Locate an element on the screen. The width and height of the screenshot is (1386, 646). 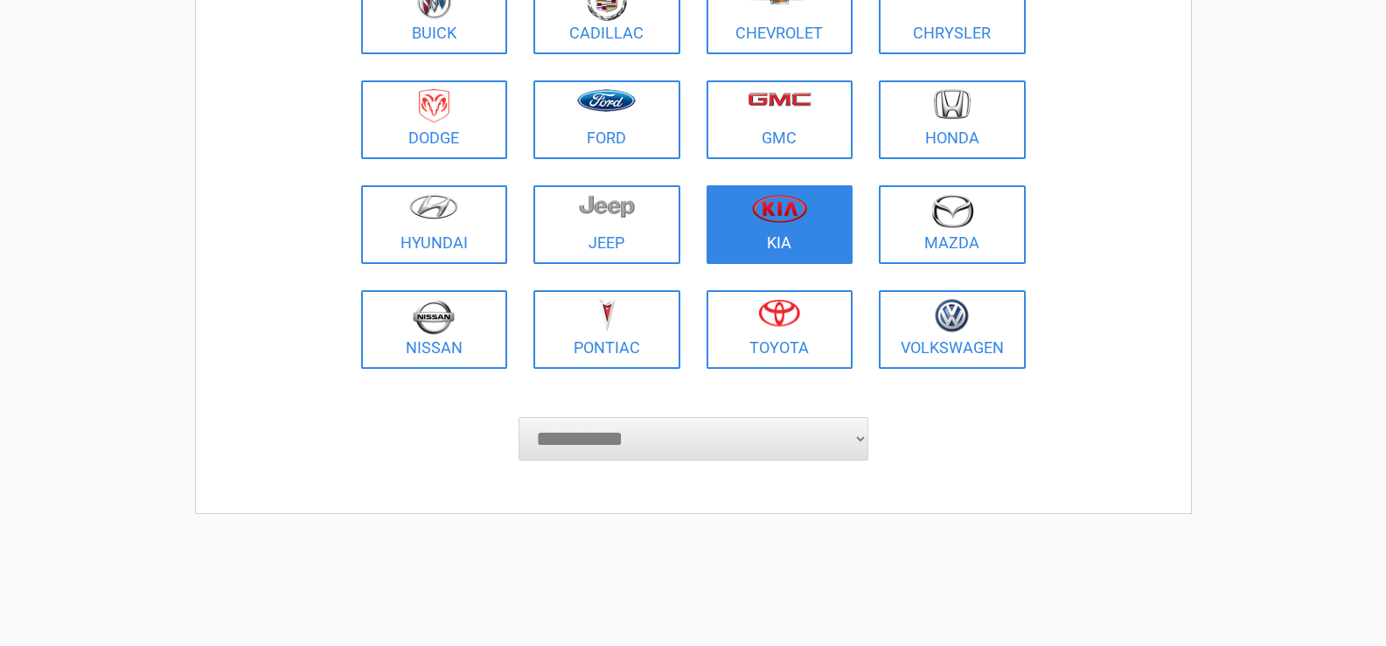
img: hyundai is located at coordinates (434, 206).